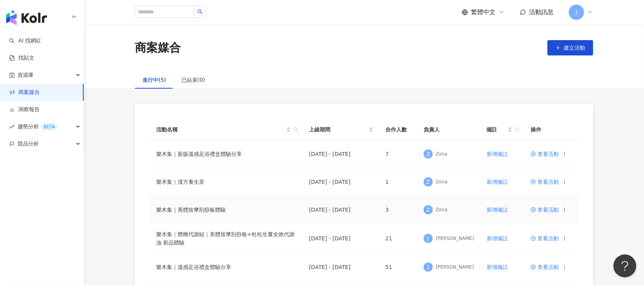  I want to click on span: 上線期間, so click(338, 130).